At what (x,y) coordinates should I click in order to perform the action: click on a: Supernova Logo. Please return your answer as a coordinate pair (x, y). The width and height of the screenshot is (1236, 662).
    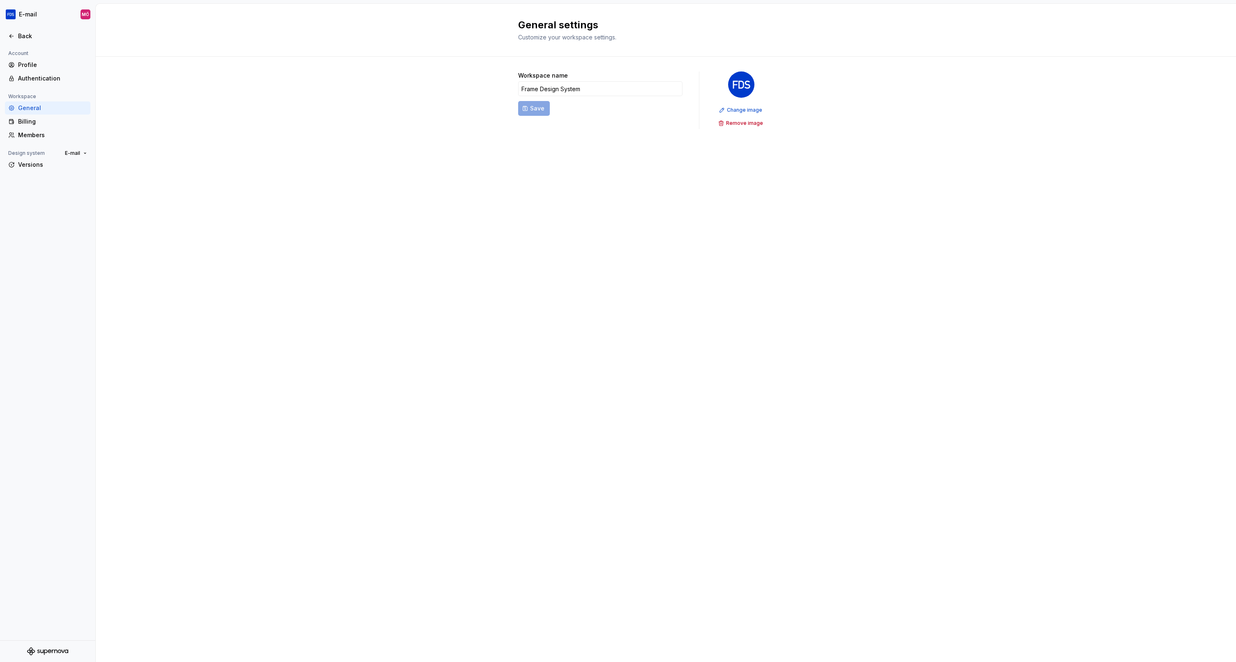
    Looking at the image, I should click on (48, 652).